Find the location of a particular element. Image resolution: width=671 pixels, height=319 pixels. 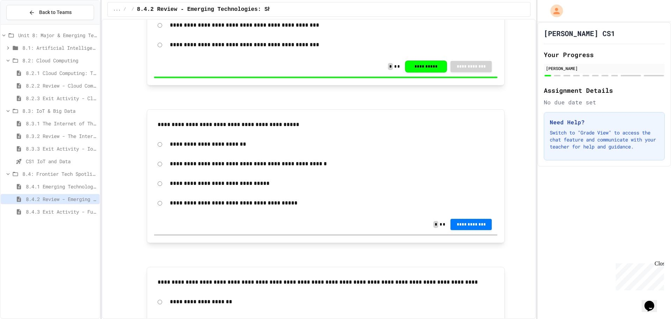

div: My Account is located at coordinates (554, 11).